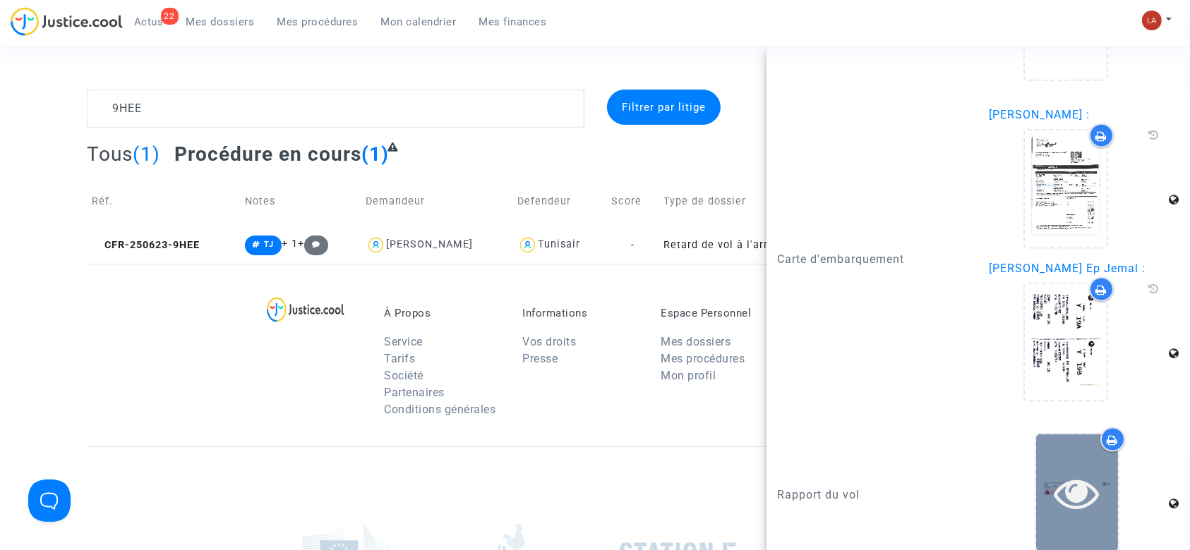  What do you see at coordinates (66, 21) in the screenshot?
I see `img: jc-logo.svg` at bounding box center [66, 21].